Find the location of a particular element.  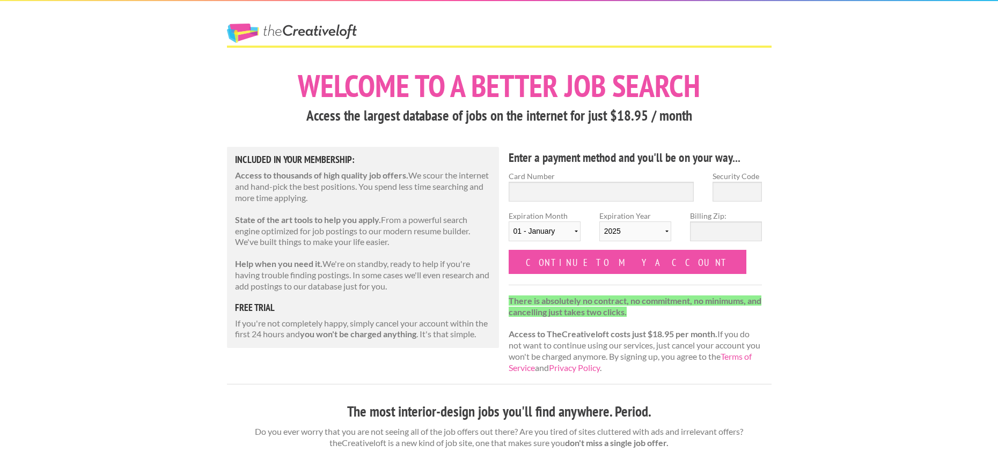

select: Expiration Month is located at coordinates (544, 231).